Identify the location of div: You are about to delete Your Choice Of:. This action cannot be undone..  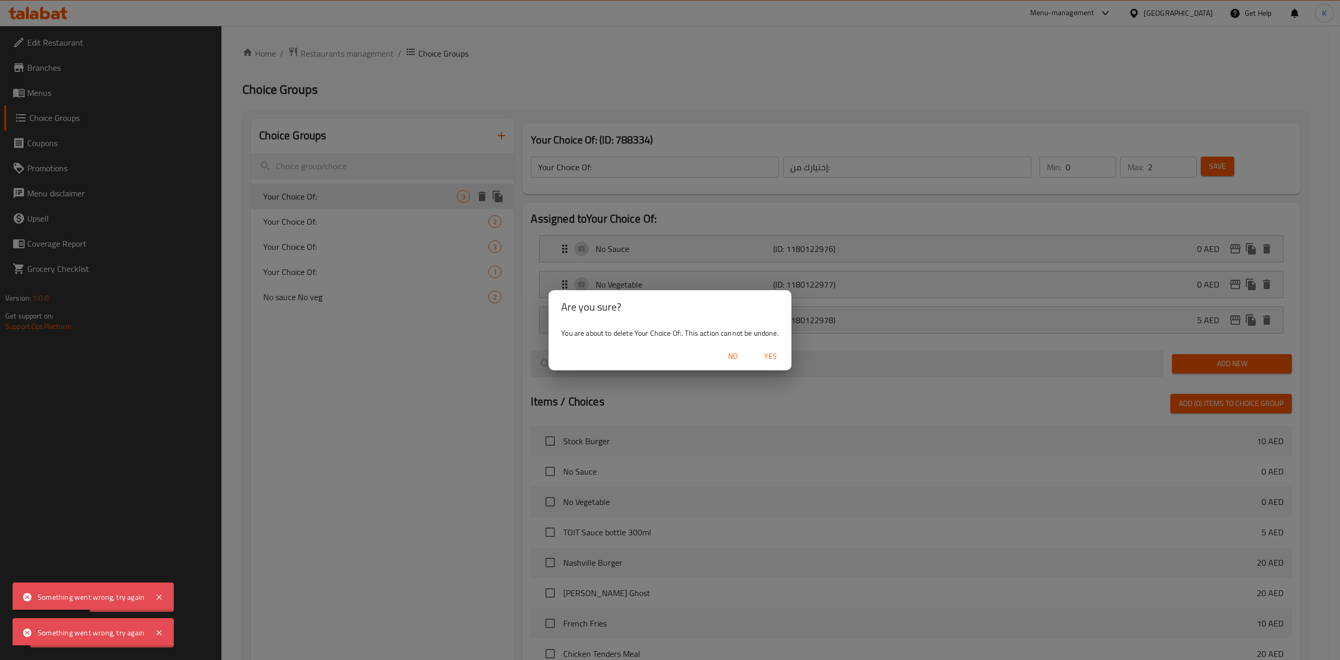
(670, 333).